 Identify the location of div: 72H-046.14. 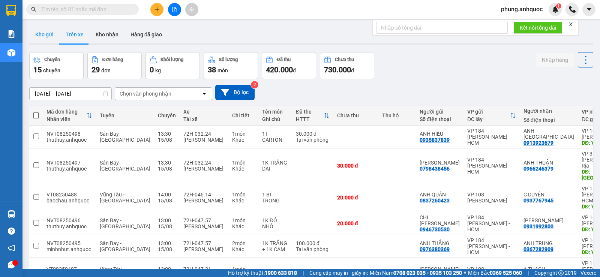
(204, 195).